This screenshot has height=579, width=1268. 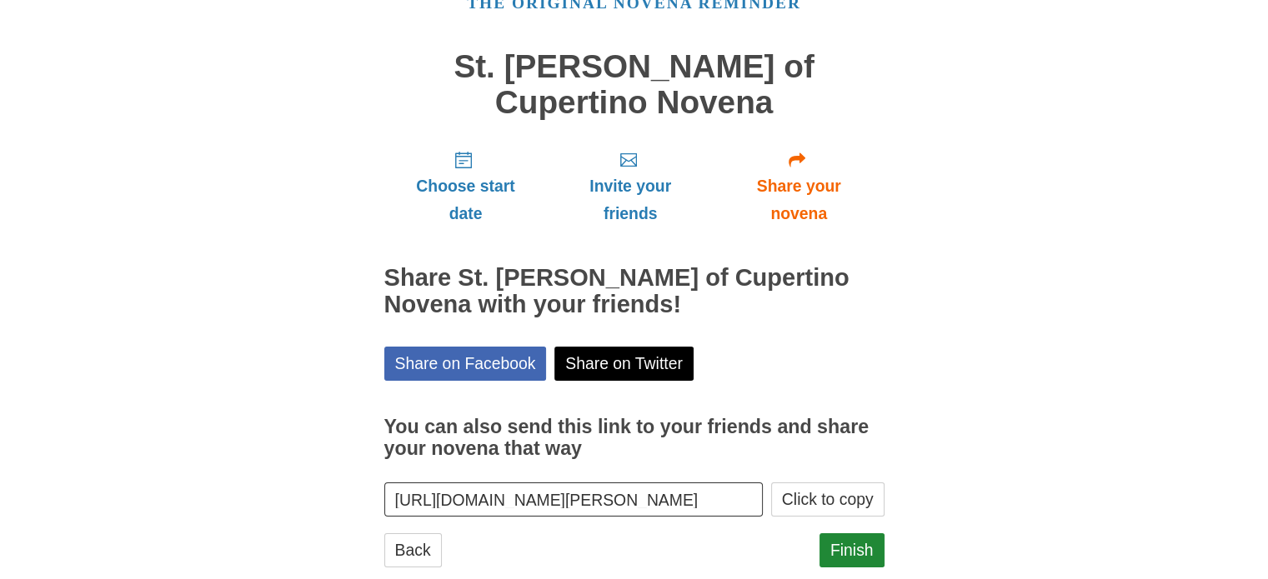 What do you see at coordinates (799, 186) in the screenshot?
I see `a: Share your novena` at bounding box center [799, 186].